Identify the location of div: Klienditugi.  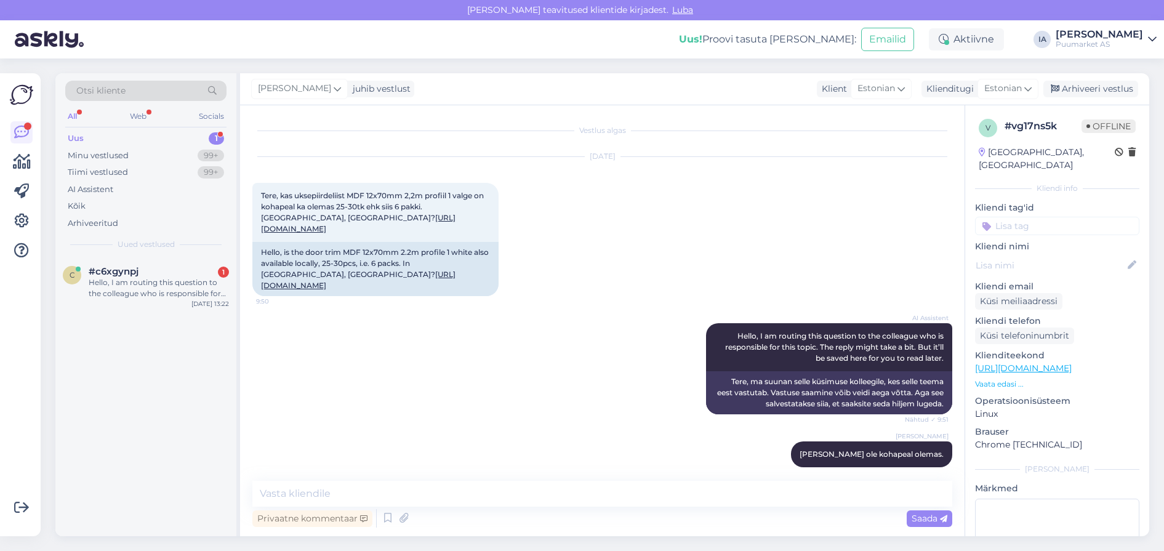
(948, 89).